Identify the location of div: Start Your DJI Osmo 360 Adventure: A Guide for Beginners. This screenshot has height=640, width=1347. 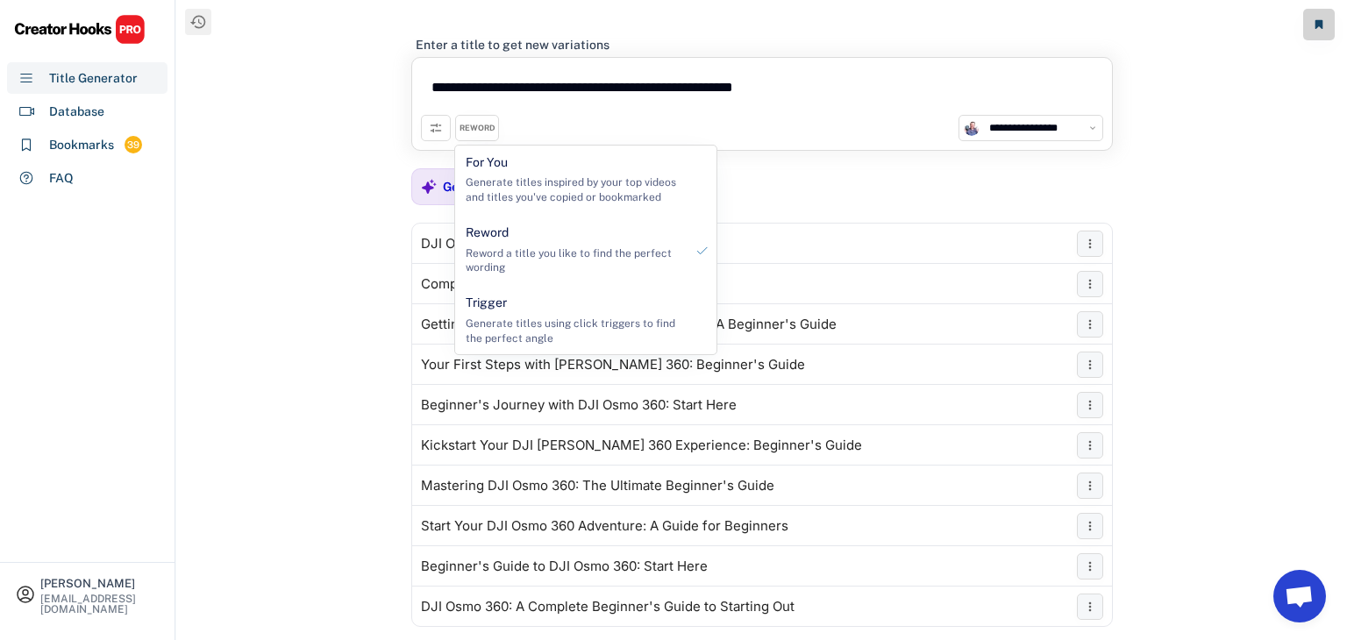
(604, 526).